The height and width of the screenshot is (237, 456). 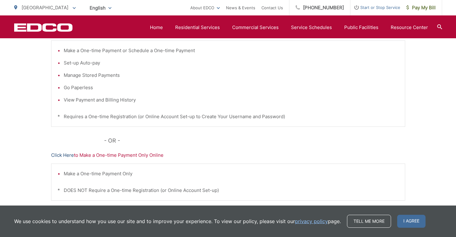 What do you see at coordinates (205, 8) in the screenshot?
I see `a: About EDCO` at bounding box center [205, 8].